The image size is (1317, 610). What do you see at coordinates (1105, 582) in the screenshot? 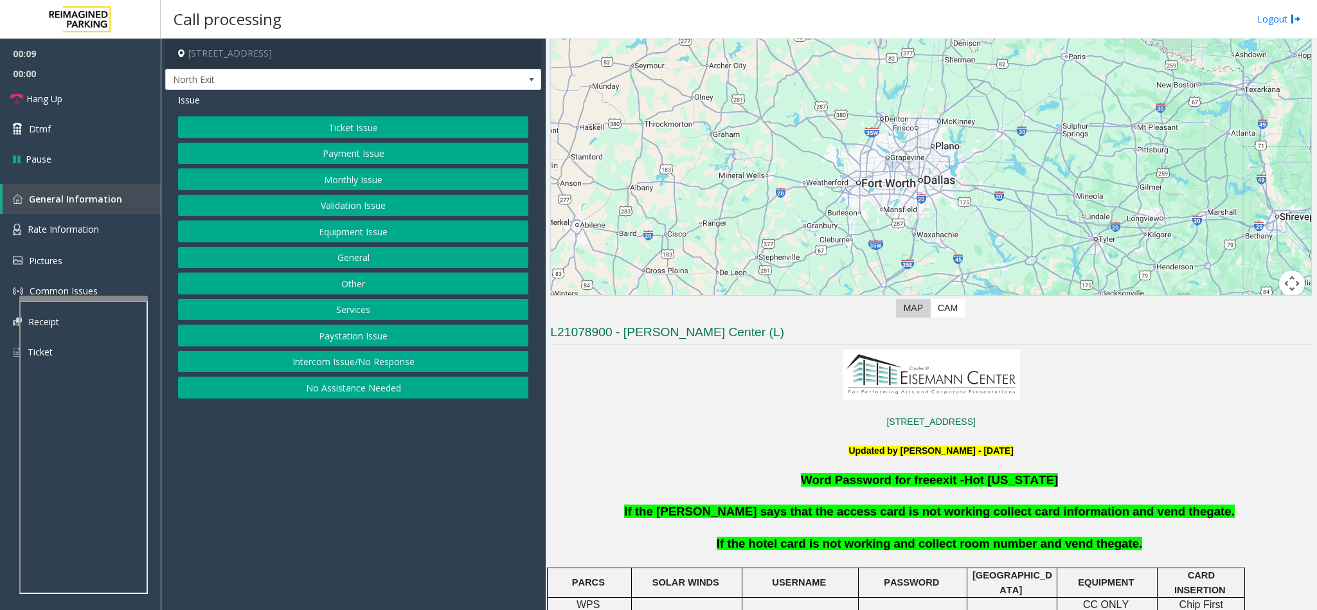
I see `span: EQUIPMENT` at bounding box center [1105, 582].